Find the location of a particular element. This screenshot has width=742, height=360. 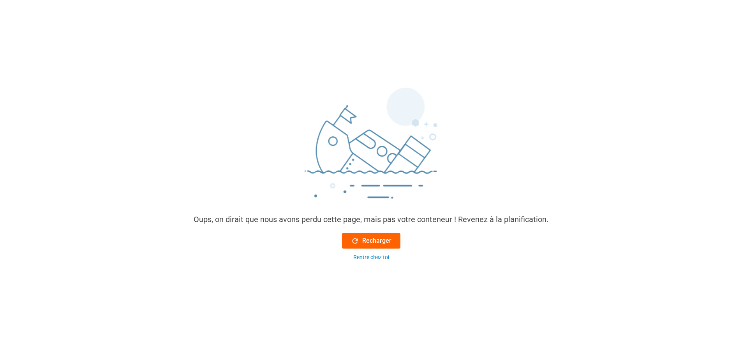

button: Rentre chez toi is located at coordinates (371, 257).